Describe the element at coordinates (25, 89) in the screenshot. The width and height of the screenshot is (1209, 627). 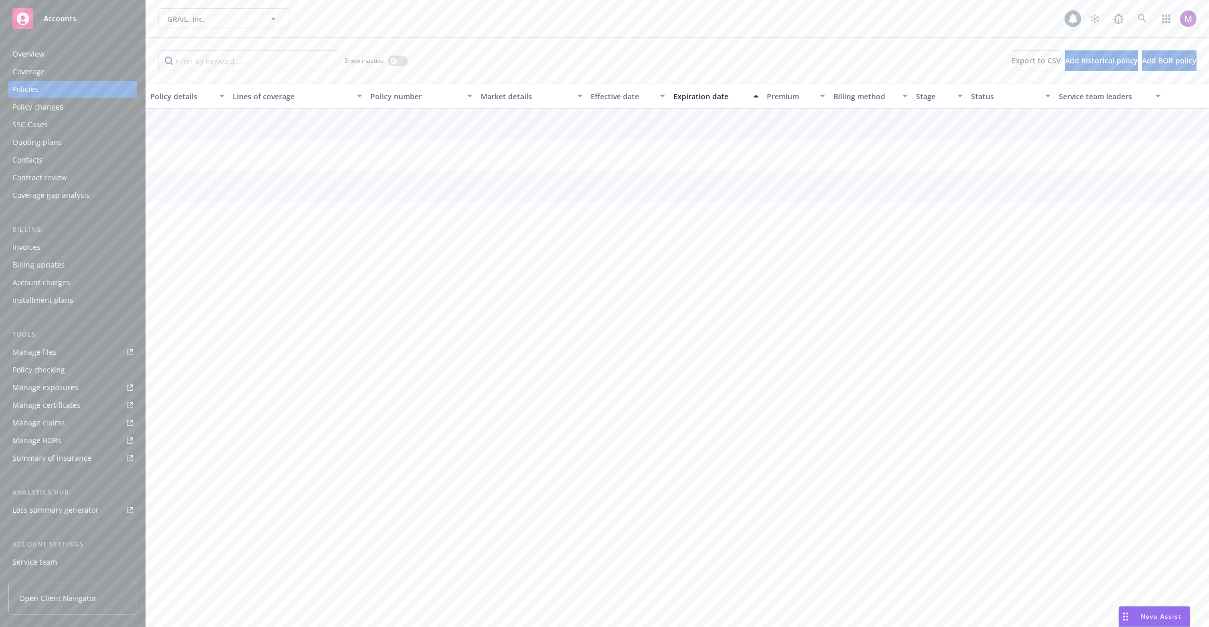
I see `div: Policies` at that location.